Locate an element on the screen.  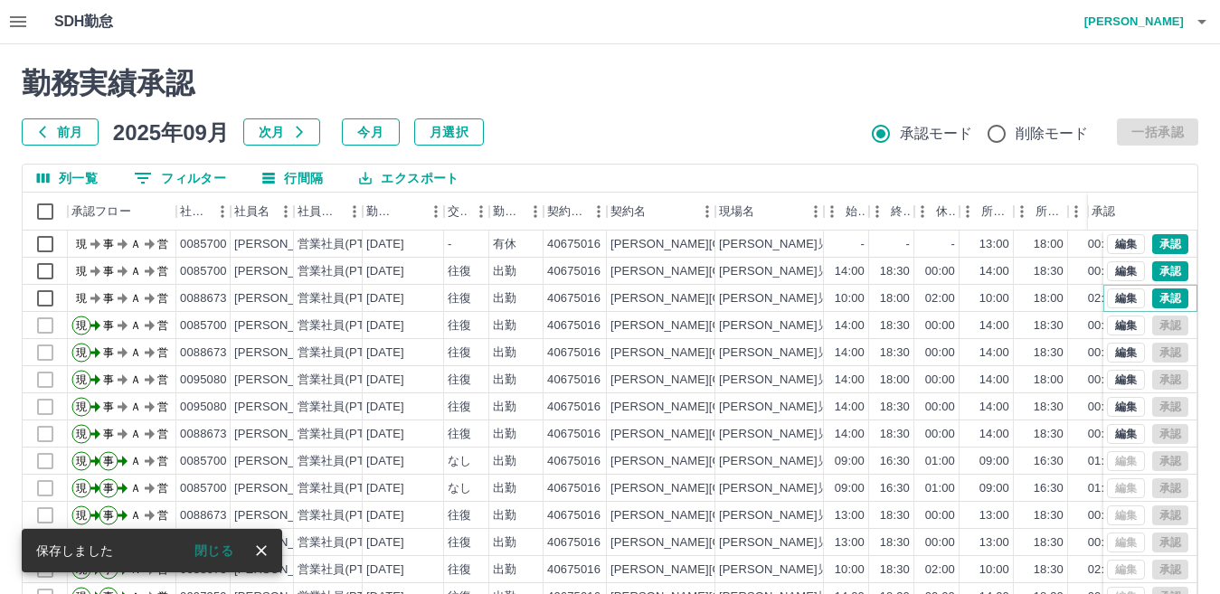
button: 行間隔 is located at coordinates (292, 178).